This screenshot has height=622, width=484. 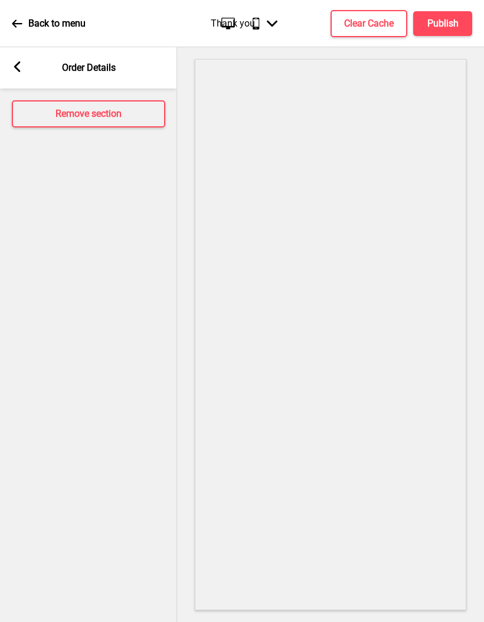 I want to click on h4: Publish, so click(x=442, y=24).